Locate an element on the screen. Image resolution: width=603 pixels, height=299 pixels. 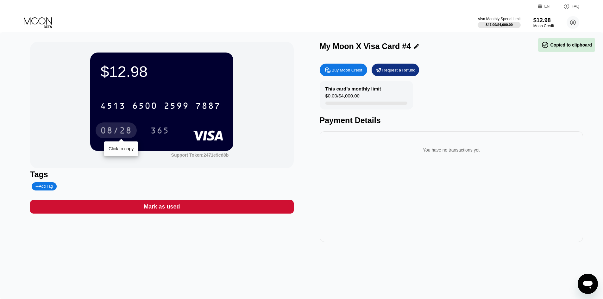
div: Visa Monthly Spend Limit is located at coordinates (499, 19).